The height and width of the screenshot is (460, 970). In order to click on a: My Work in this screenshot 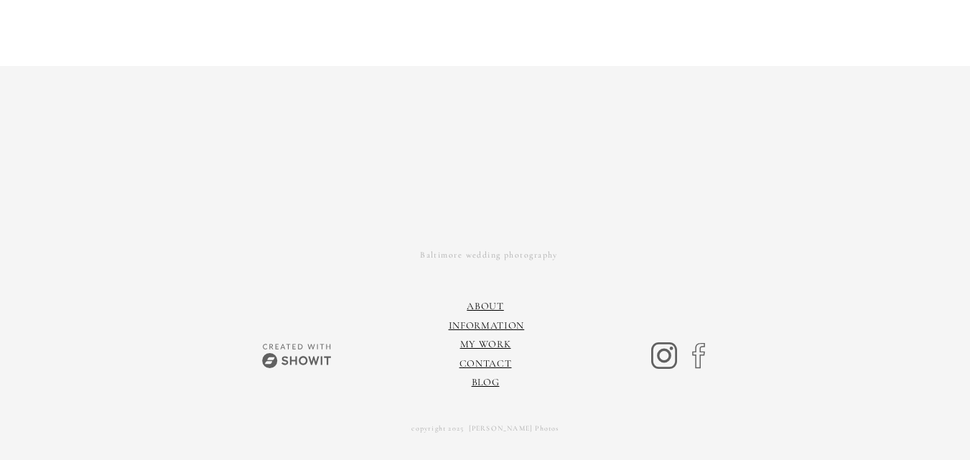, I will do `click(485, 344)`.